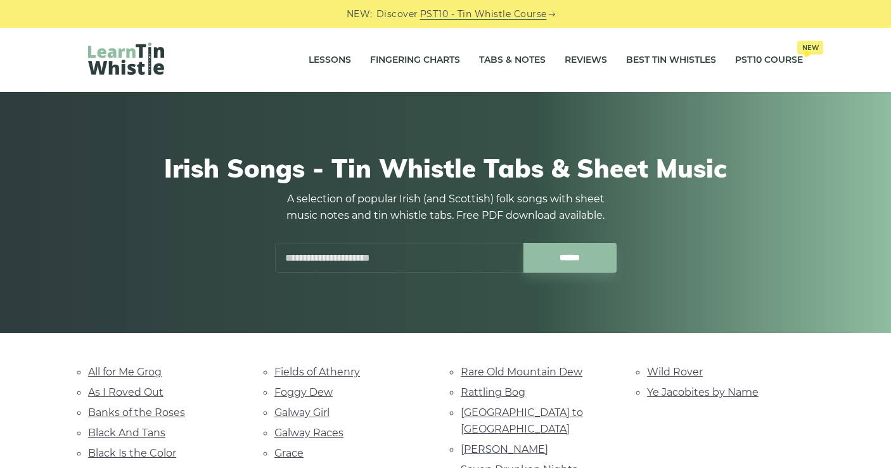  Describe the element at coordinates (512, 60) in the screenshot. I see `a: Tabs & Notes` at that location.